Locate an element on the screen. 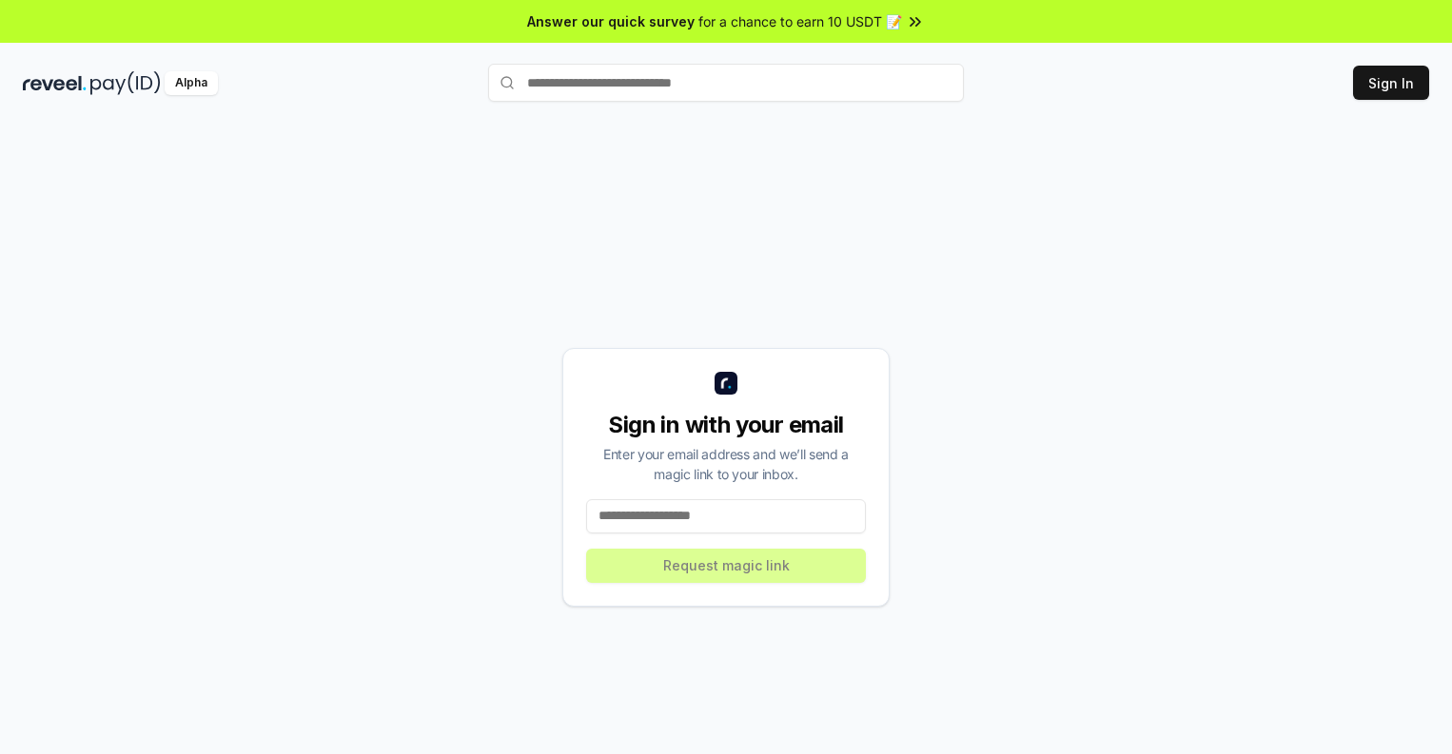  img: logo_small is located at coordinates (726, 383).